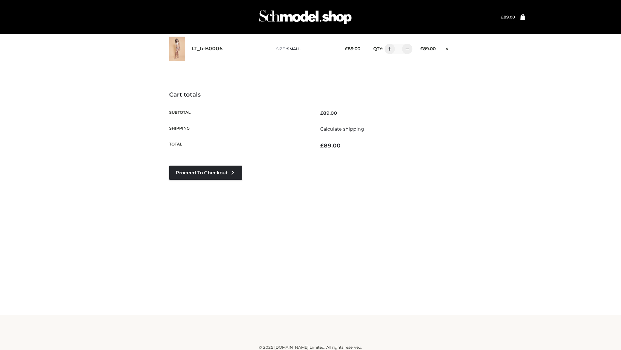  What do you see at coordinates (306, 49) in the screenshot?
I see `p: size :` at bounding box center [306, 49].